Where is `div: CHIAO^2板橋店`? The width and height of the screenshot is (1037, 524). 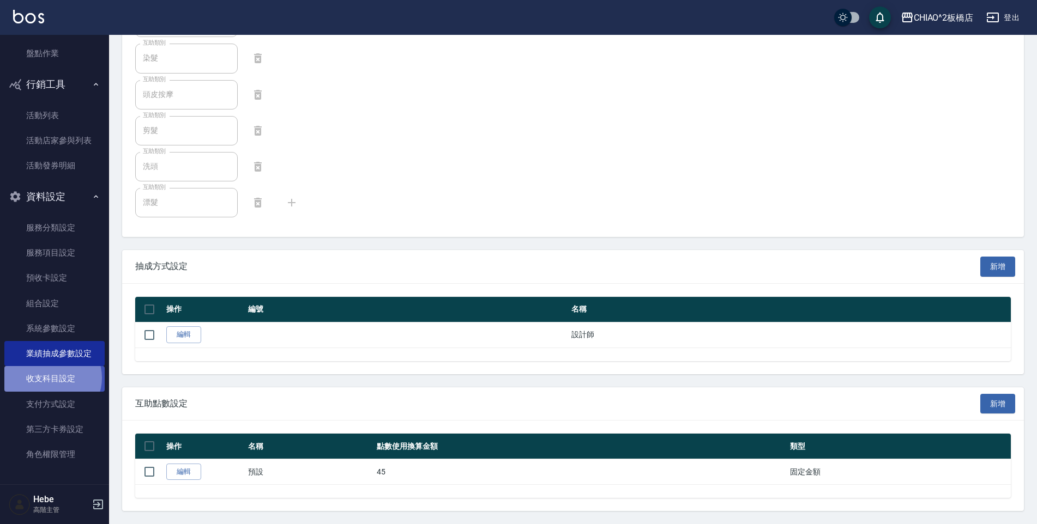 div: CHIAO^2板橋店 is located at coordinates (944, 17).